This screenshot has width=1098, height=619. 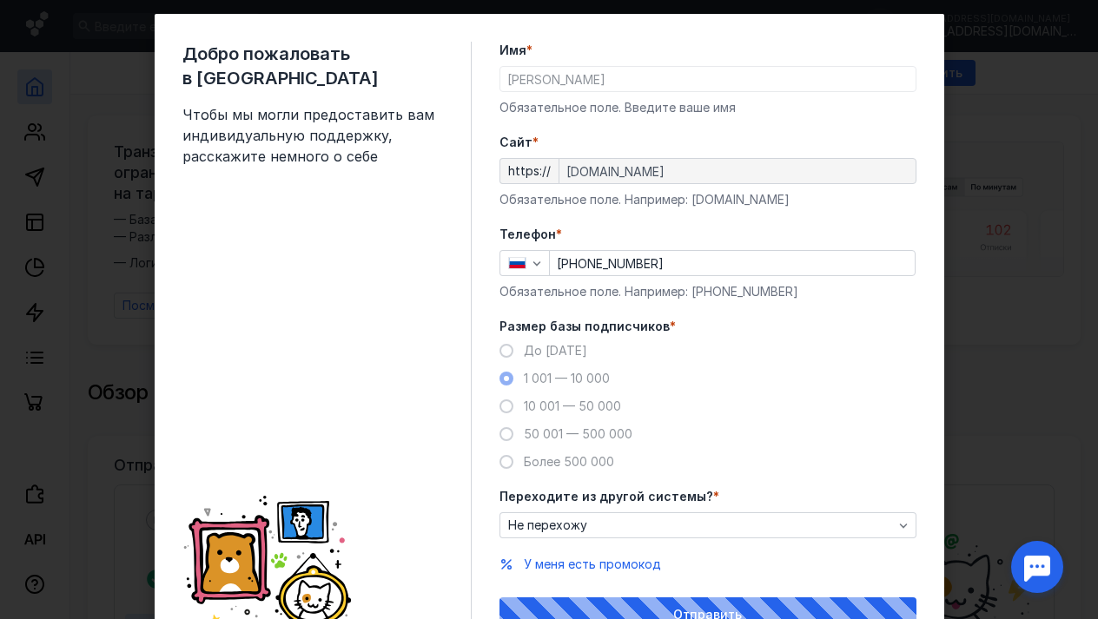 What do you see at coordinates (592, 565) in the screenshot?
I see `button: У меня есть промокод` at bounding box center [592, 565].